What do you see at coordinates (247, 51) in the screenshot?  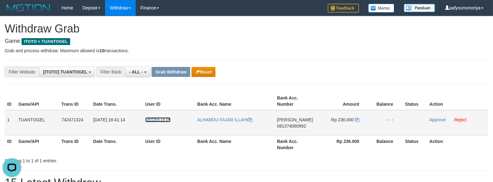 I see `p: Grab and process withdraw. Maximum allowed is transactions.` at bounding box center [247, 51].